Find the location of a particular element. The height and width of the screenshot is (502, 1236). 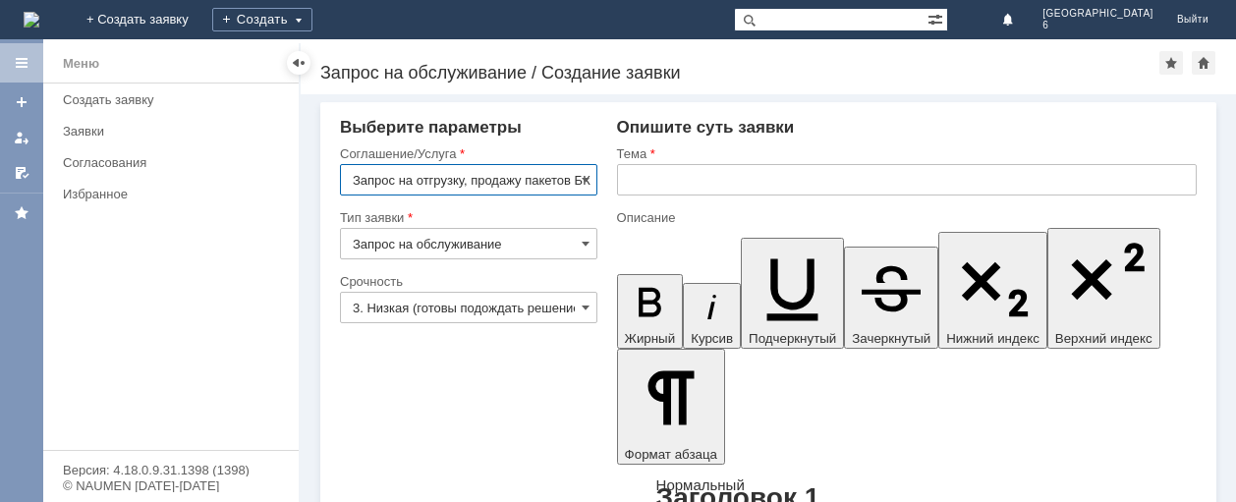

span: Зачеркнутый is located at coordinates (891, 338).